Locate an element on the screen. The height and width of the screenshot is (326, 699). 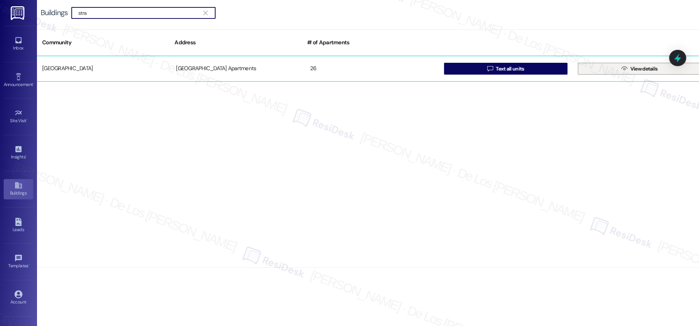
div: Community is located at coordinates (103, 42).